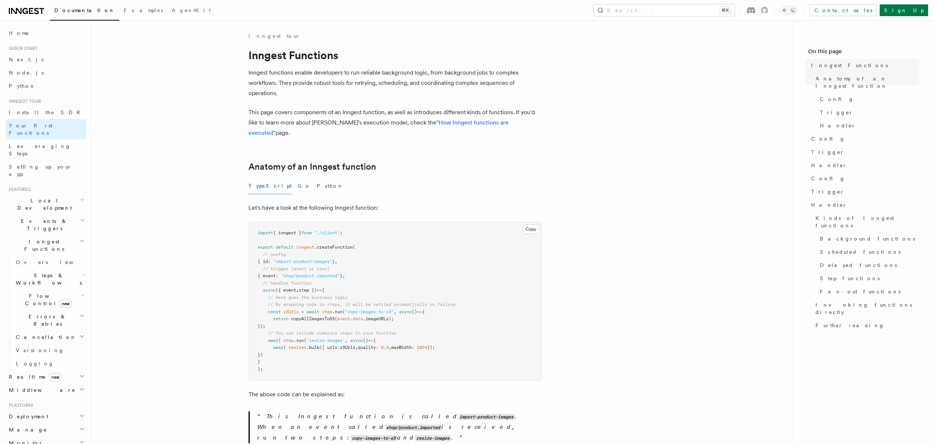 The width and height of the screenshot is (934, 444). I want to click on a: Anatomy of an Inngest function, so click(312, 167).